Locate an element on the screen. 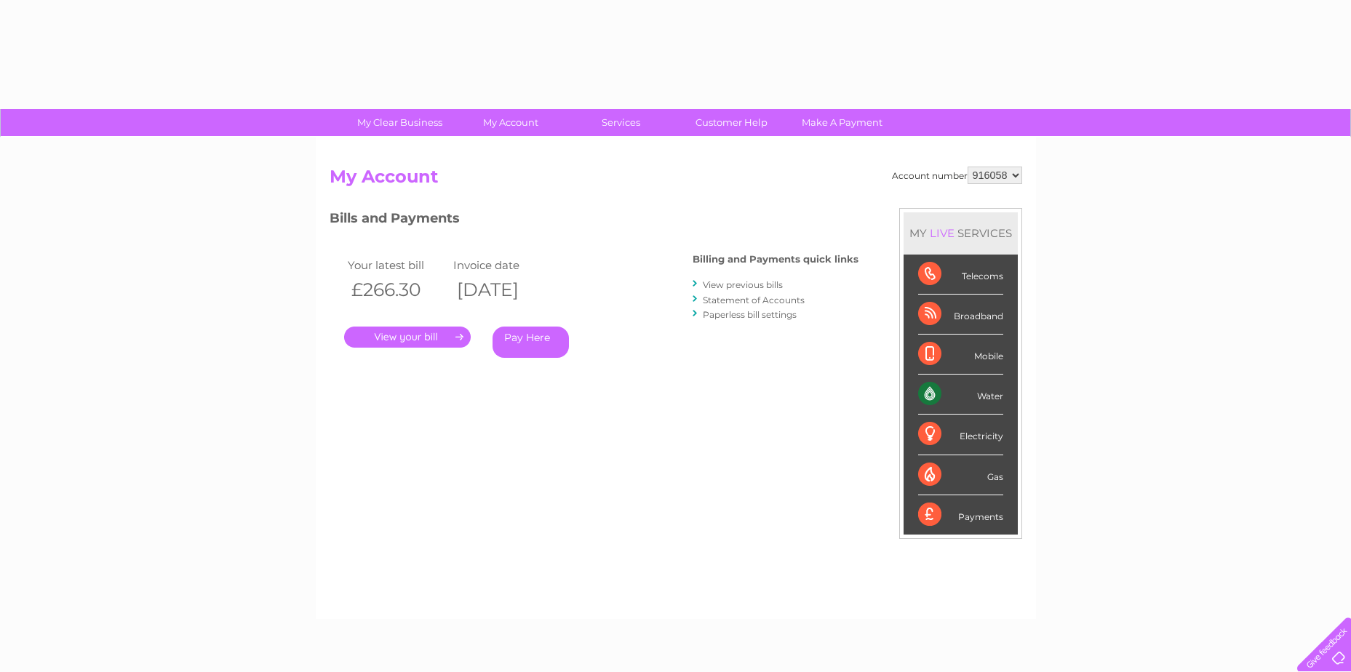 The image size is (1351, 672). a: Customer Help is located at coordinates (731, 122).